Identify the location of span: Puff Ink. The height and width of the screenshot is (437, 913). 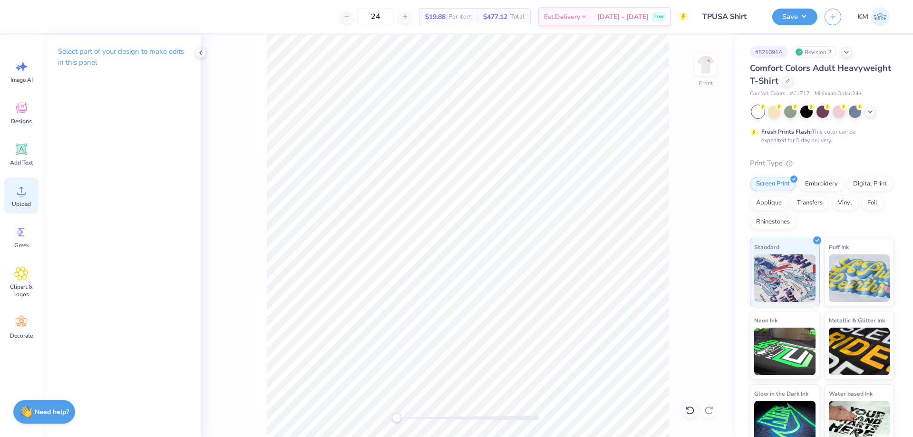
(839, 247).